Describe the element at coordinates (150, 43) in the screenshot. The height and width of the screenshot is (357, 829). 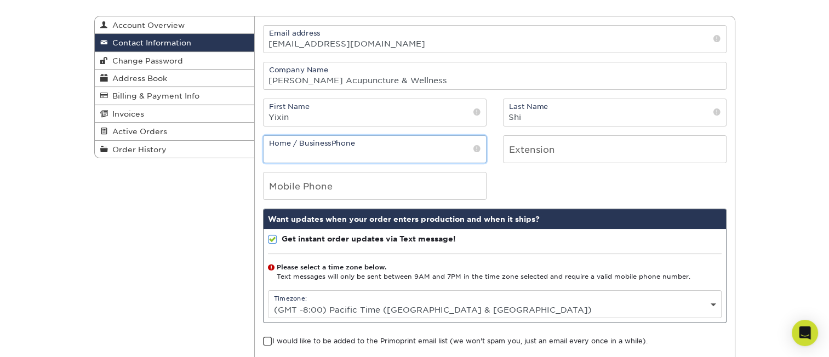
I see `span: Contact Information` at that location.